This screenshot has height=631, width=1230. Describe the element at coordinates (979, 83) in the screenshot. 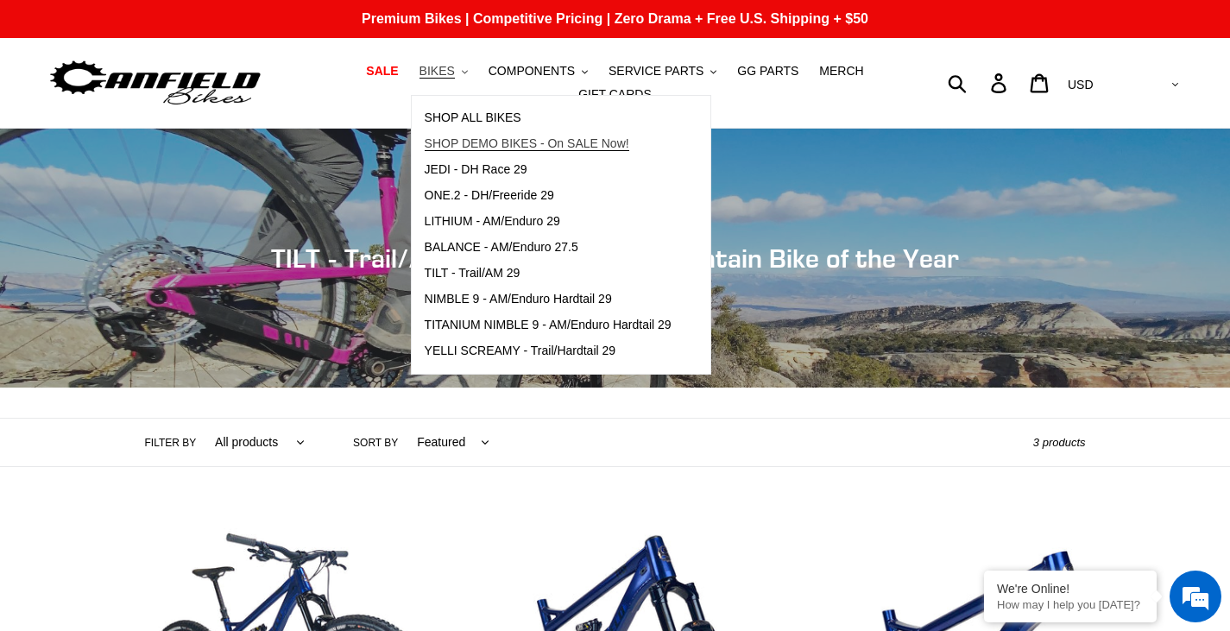

I see `input: Search` at that location.